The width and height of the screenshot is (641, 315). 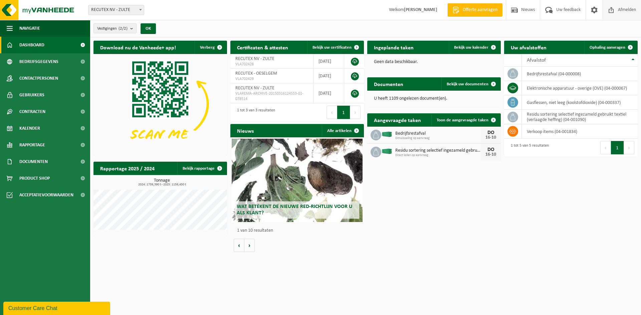 What do you see at coordinates (342, 131) in the screenshot?
I see `a: Alle artikelen` at bounding box center [342, 131].